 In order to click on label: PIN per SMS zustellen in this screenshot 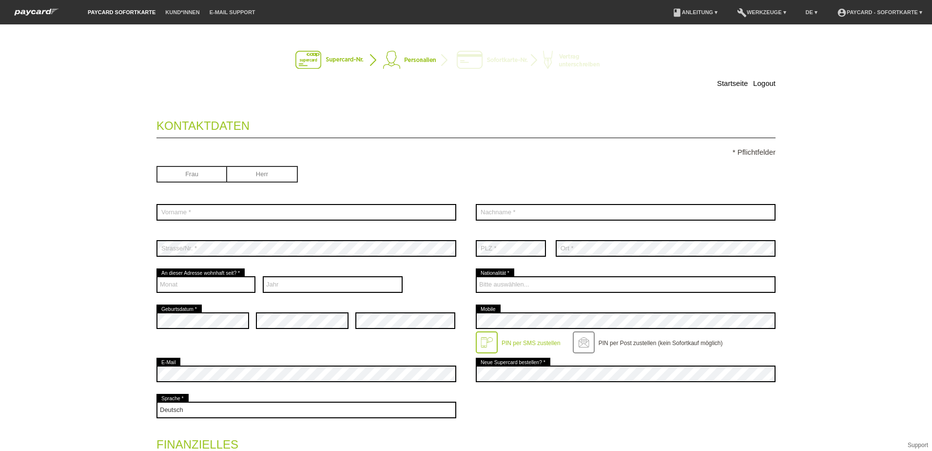, I will do `click(531, 343)`.